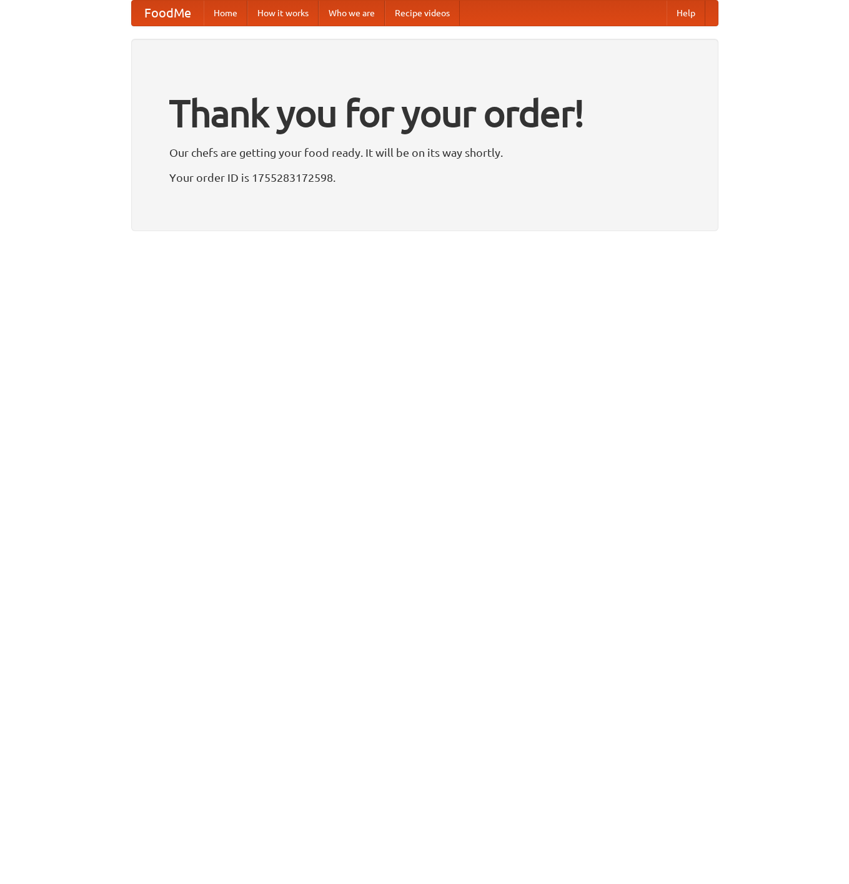  I want to click on h1: Thank you for your order!, so click(425, 113).